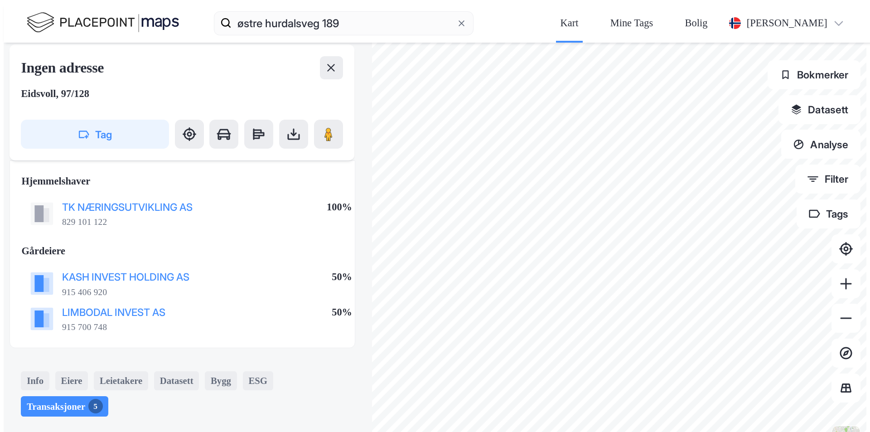  I want to click on input: Søk på adresse, matrikkel, gårdeiere, leietakere eller personer, so click(344, 23).